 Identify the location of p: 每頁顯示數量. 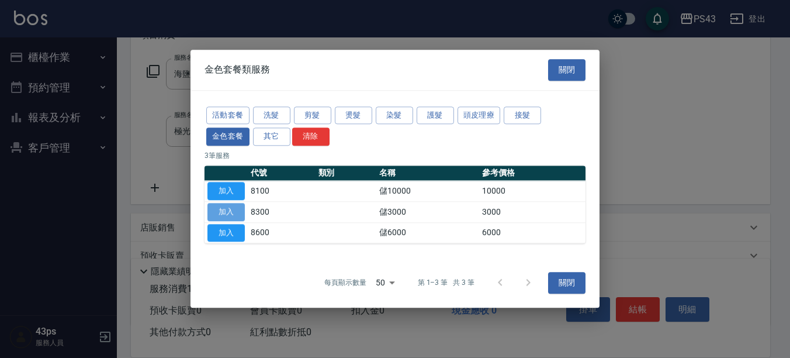
(345, 283).